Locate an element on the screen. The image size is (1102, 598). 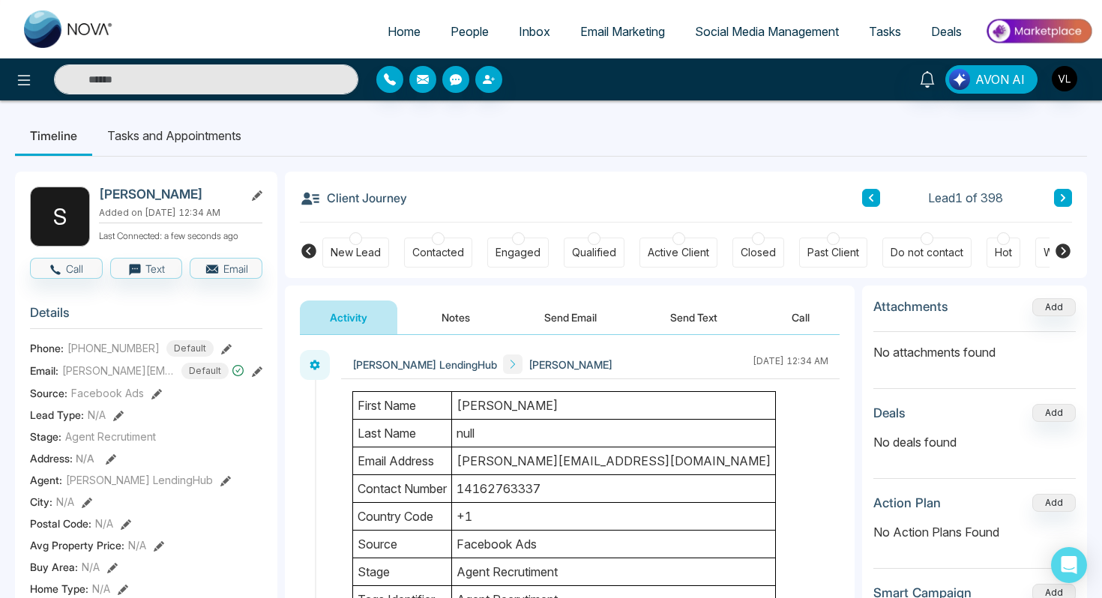
span: Lead 1 of 398 is located at coordinates (966, 198).